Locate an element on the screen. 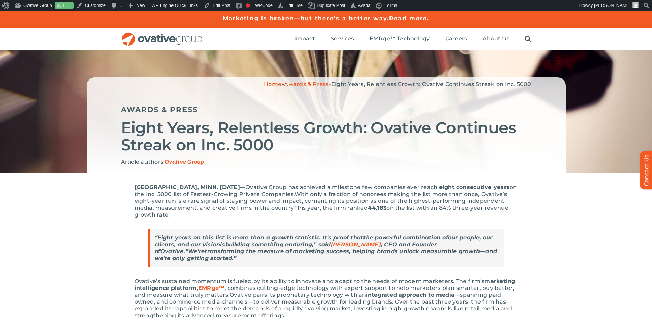  span: Eight Years, Relentless Growth: Ovative Continues Streak on Inc. 5000 is located at coordinates (431, 84).